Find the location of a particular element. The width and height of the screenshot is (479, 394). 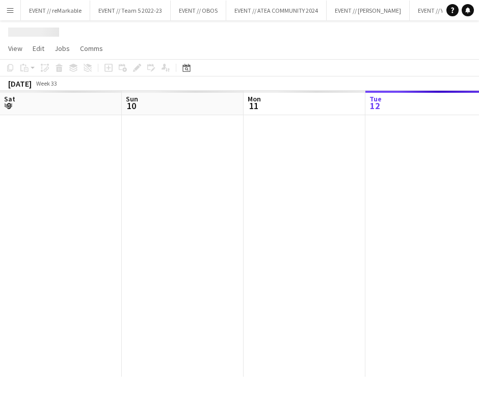

button: EVENT // ATEA COMMUNITY 2024 is located at coordinates (276, 10).